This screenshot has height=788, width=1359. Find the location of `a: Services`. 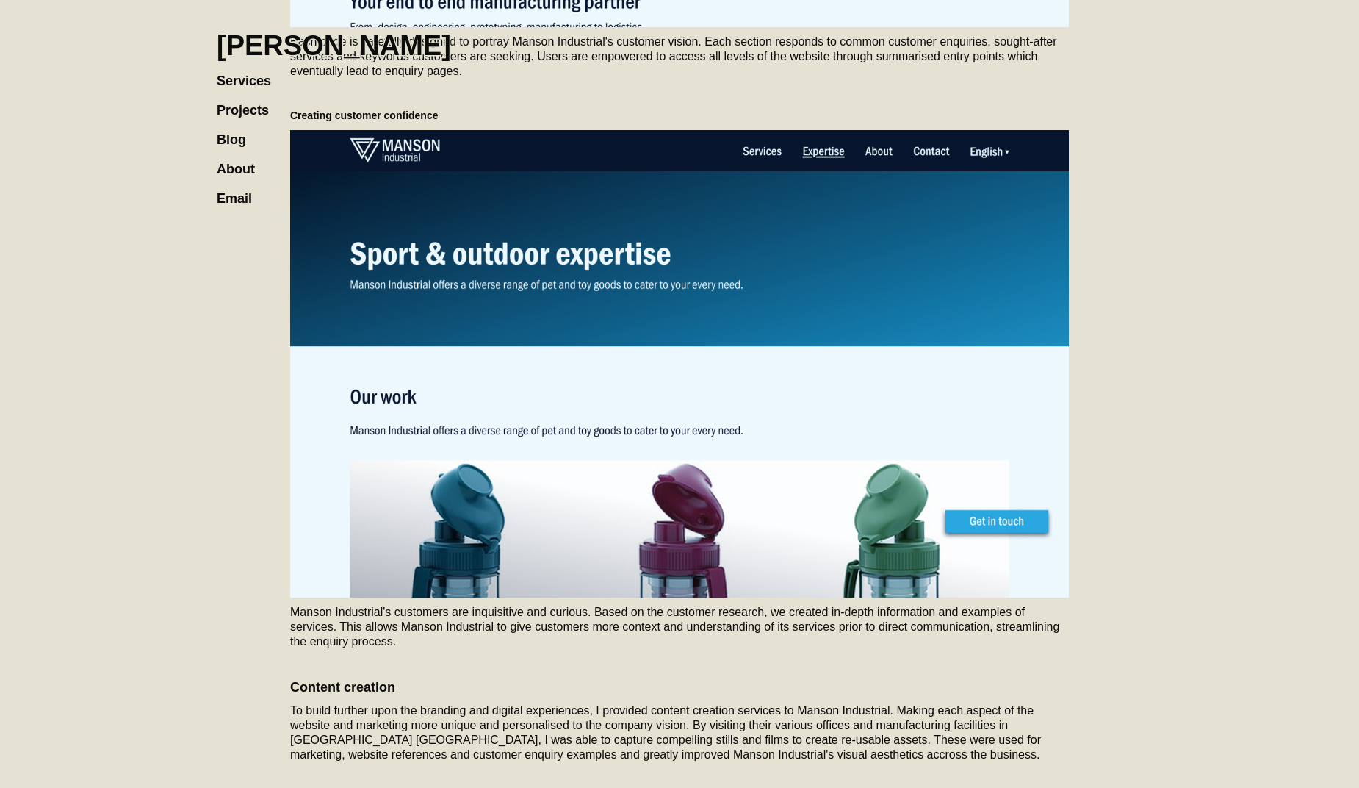

a: Services is located at coordinates (251, 73).